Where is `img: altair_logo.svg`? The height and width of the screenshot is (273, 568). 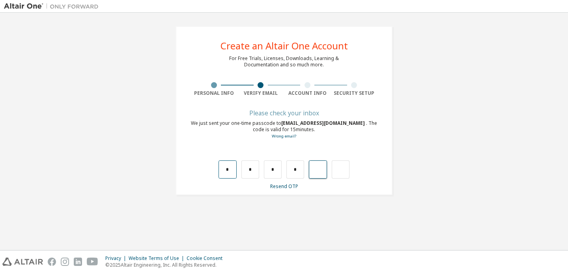
img: altair_logo.svg is located at coordinates (22, 261).